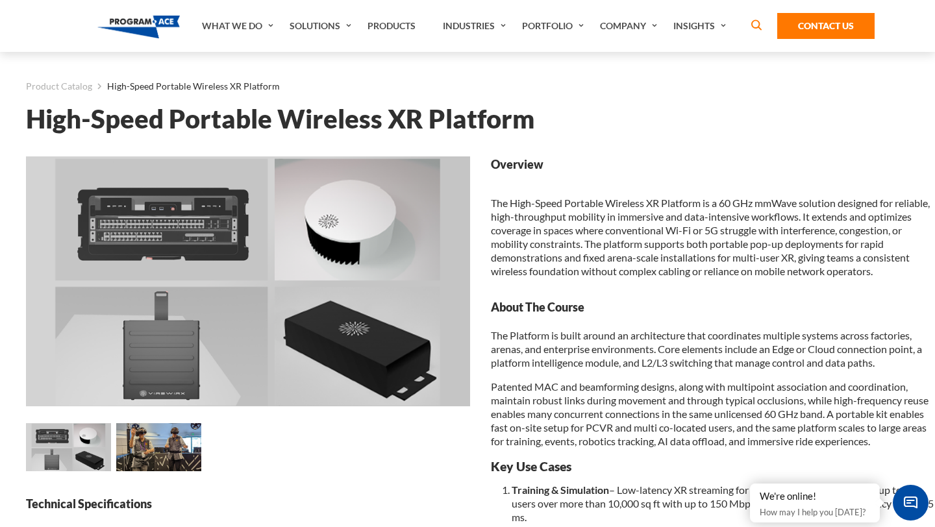  What do you see at coordinates (713, 466) in the screenshot?
I see `h3: Key Use Cases` at bounding box center [713, 466].